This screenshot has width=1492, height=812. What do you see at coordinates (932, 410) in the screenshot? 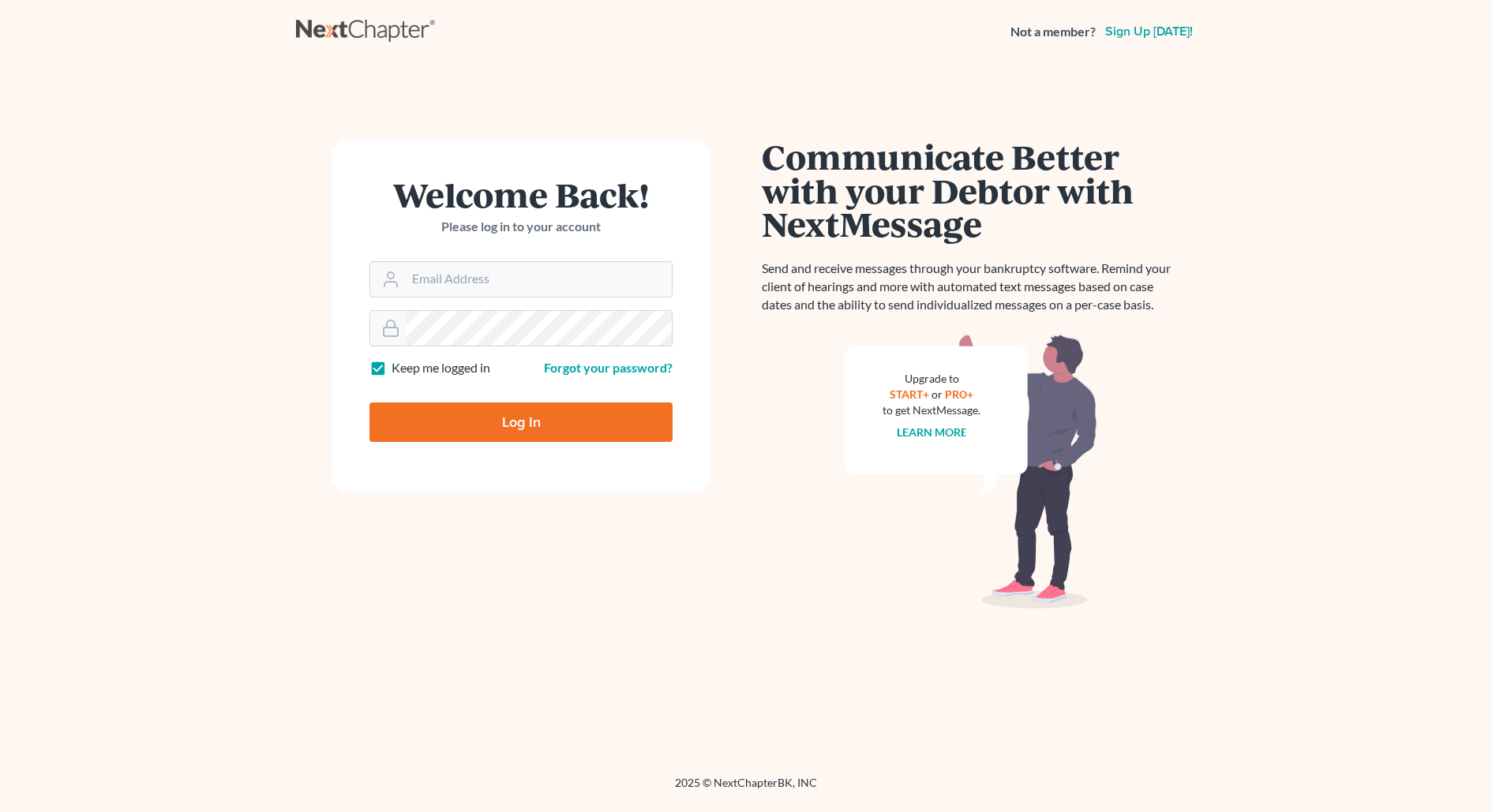
I see `div: to get NextMessage.` at bounding box center [932, 410].